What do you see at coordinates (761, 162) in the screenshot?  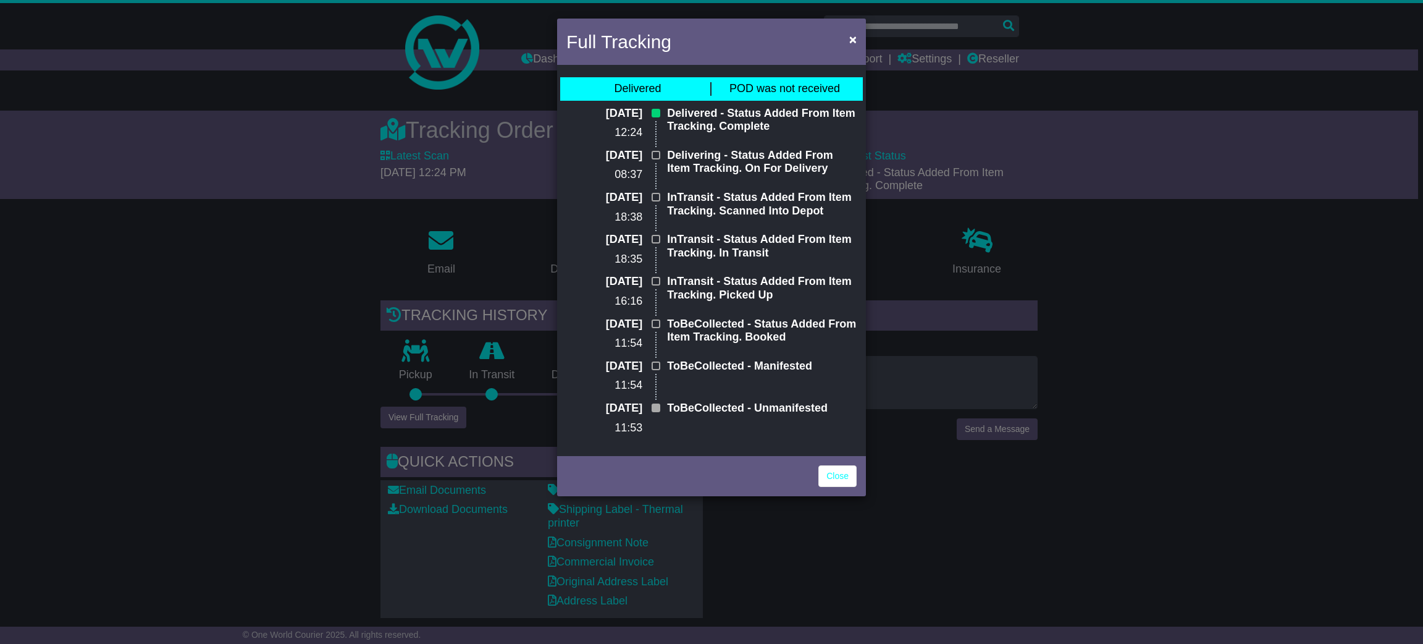 I see `p: Delivering - Status Added From Item Tracking. On For Delivery` at bounding box center [761, 162].